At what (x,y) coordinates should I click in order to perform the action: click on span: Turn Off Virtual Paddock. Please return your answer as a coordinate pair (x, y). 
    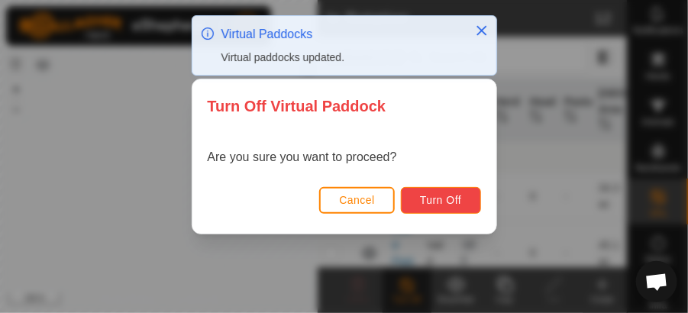
    Looking at the image, I should click on (297, 106).